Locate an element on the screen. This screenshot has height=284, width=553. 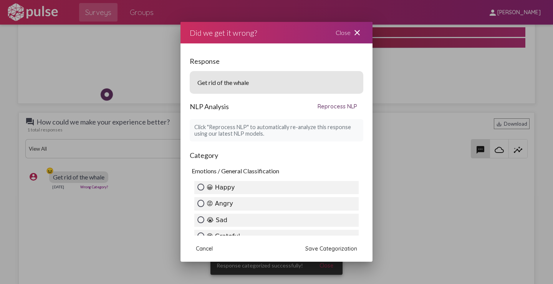
input: 😭 Sad is located at coordinates (201, 220).